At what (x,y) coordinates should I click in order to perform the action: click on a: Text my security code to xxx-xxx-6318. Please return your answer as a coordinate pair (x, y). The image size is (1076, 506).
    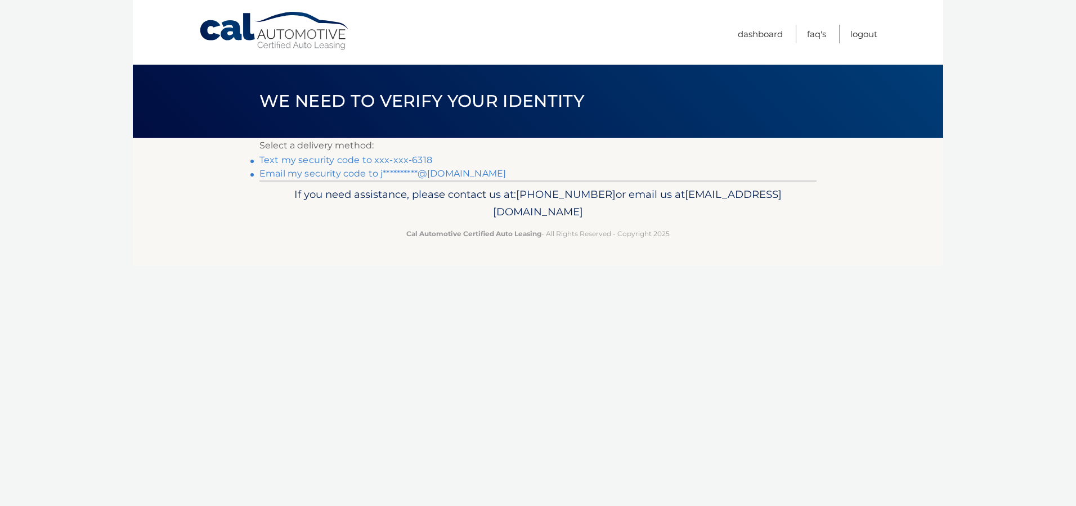
    Looking at the image, I should click on (346, 160).